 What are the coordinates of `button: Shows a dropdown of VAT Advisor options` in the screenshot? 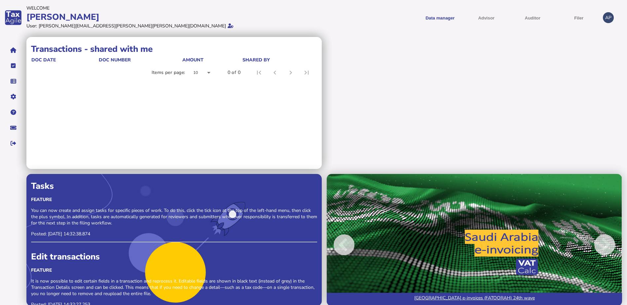 It's located at (486, 18).